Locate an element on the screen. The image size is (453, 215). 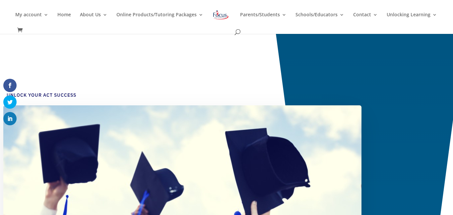
img: Focus on Learning is located at coordinates (221, 15).